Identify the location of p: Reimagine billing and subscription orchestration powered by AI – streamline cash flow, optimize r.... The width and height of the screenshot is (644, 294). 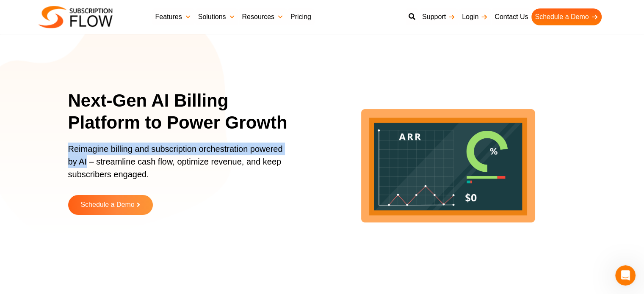
(178, 166).